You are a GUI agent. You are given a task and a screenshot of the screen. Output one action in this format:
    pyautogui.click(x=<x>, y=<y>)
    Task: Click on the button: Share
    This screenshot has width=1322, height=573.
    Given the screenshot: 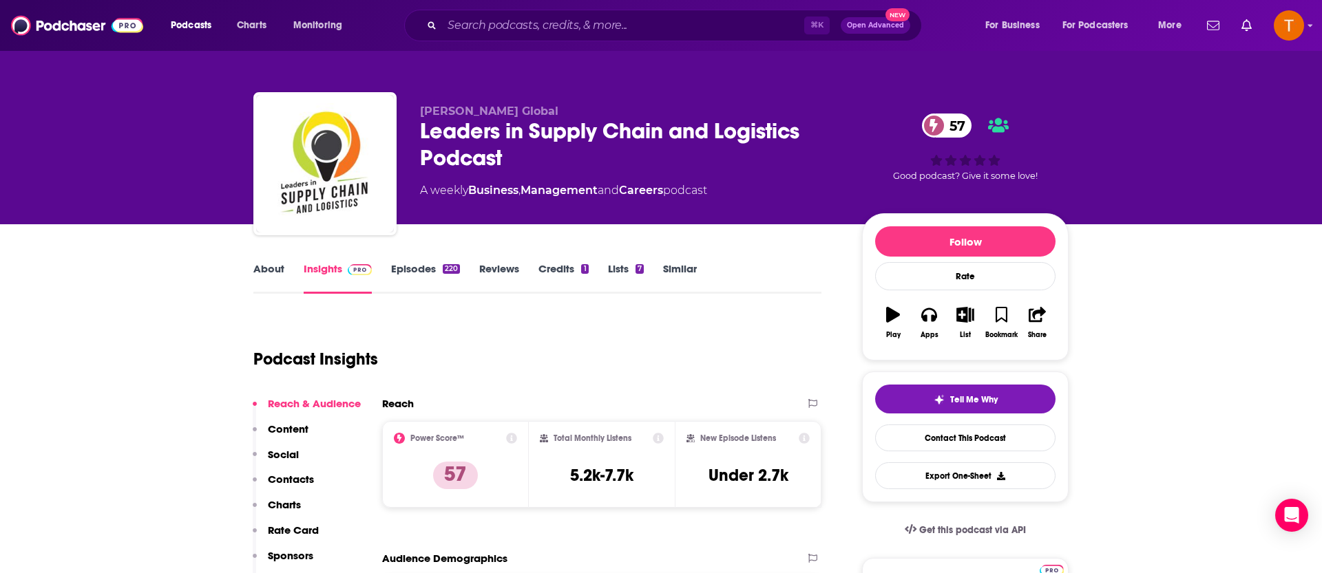 What is the action you would take?
    pyautogui.click(x=1038, y=323)
    